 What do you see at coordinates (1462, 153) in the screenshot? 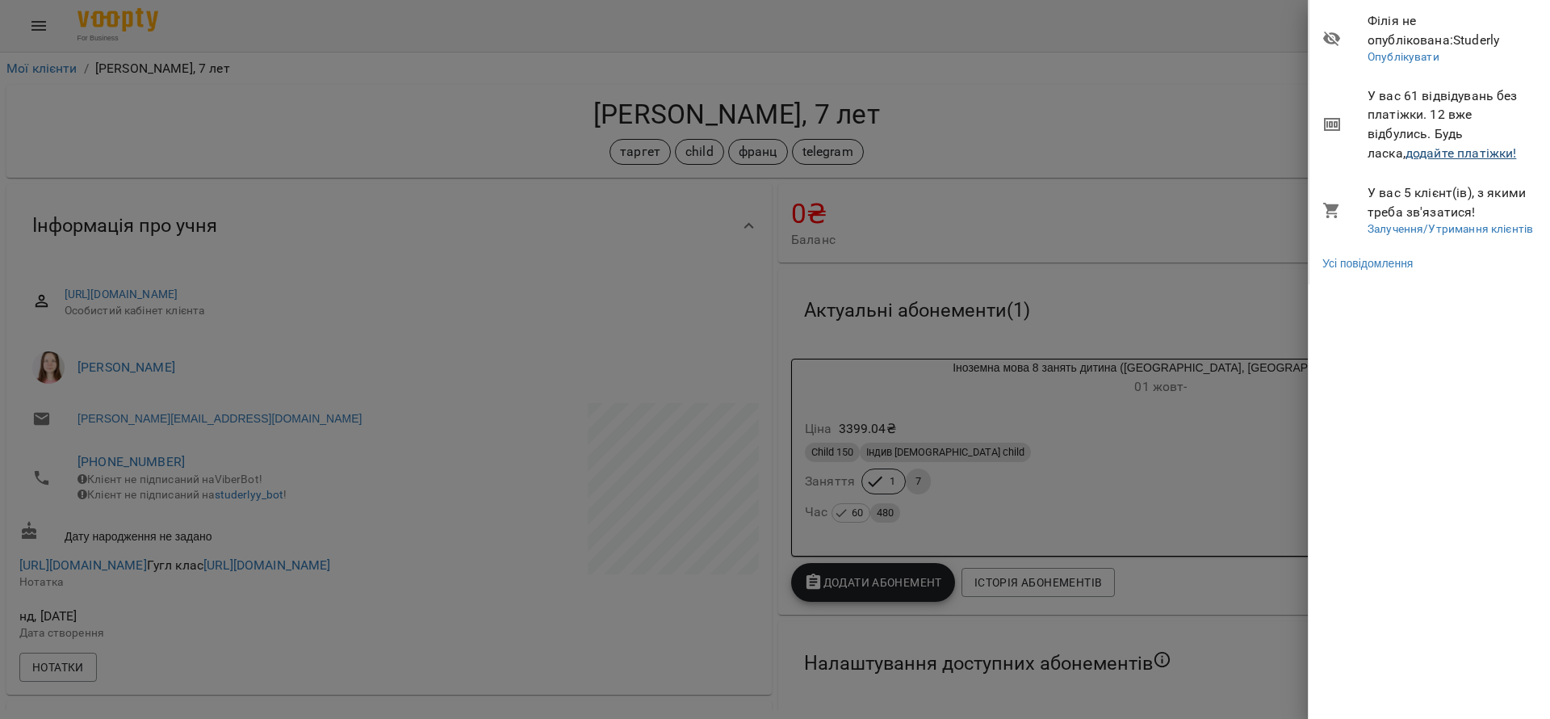
I see `a: додайте платіжки!` at bounding box center [1462, 153].